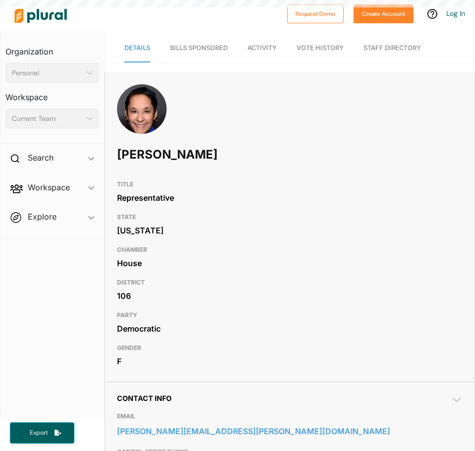 The height and width of the screenshot is (451, 475). What do you see at coordinates (290, 217) in the screenshot?
I see `h3: STATE` at bounding box center [290, 217].